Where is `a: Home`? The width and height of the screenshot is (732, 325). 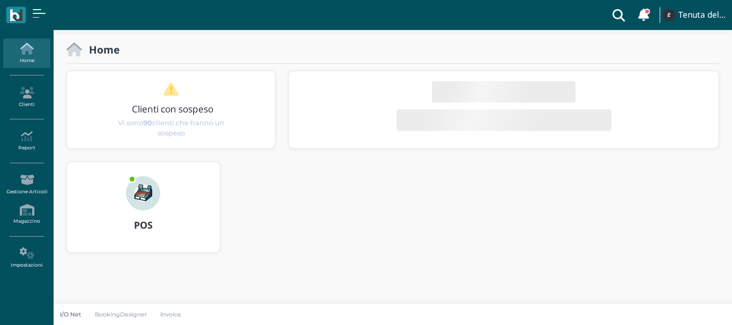 a: Home is located at coordinates (26, 53).